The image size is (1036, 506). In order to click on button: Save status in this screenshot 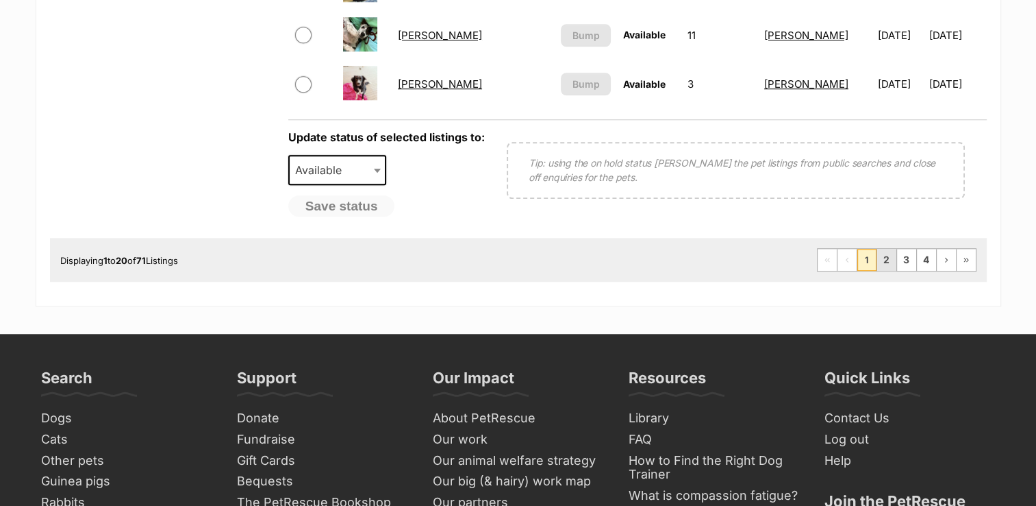, I will do `click(342, 206)`.